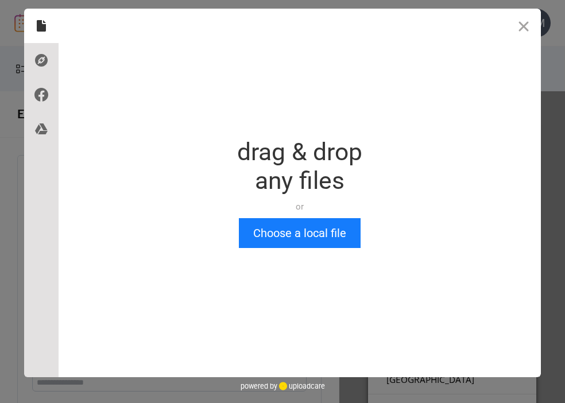 This screenshot has width=565, height=403. What do you see at coordinates (41, 129) in the screenshot?
I see `div: Google Drive` at bounding box center [41, 129].